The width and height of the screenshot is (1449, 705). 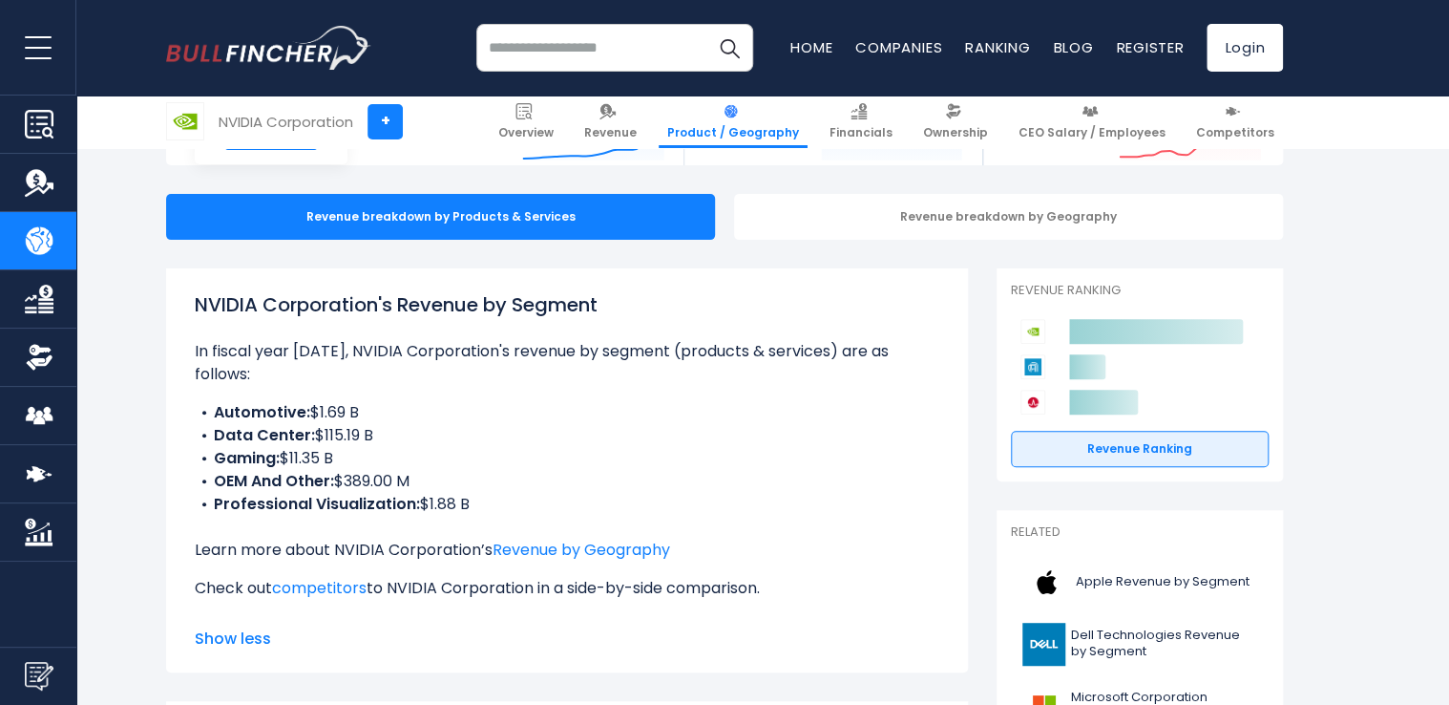 What do you see at coordinates (264, 434) in the screenshot?
I see `b: Data Center:` at bounding box center [264, 434].